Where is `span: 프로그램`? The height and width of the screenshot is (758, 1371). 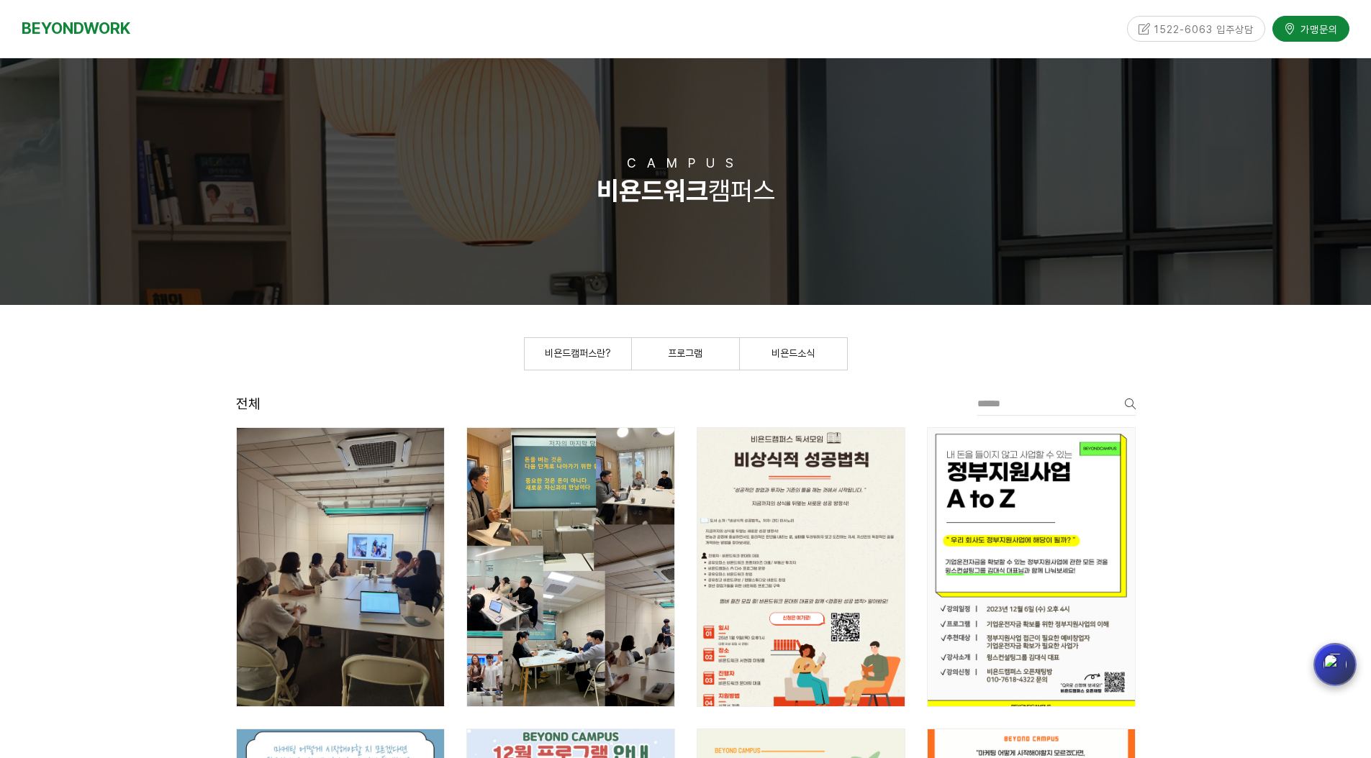 span: 프로그램 is located at coordinates (685, 353).